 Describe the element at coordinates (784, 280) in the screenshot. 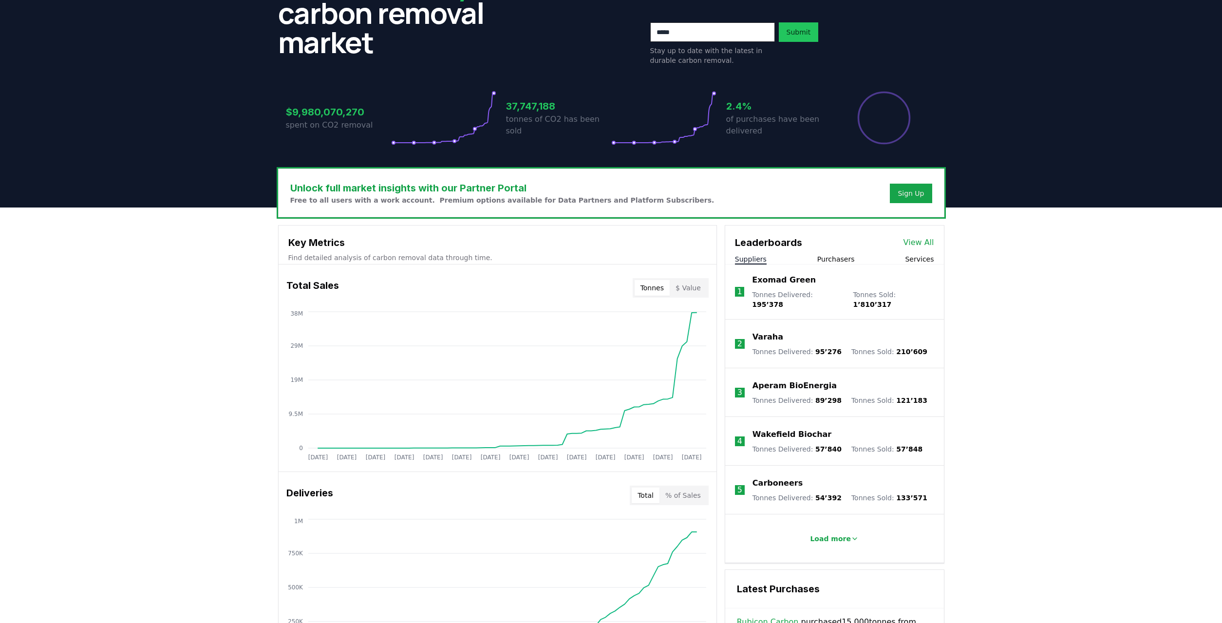

I see `a: Exomad Green` at that location.